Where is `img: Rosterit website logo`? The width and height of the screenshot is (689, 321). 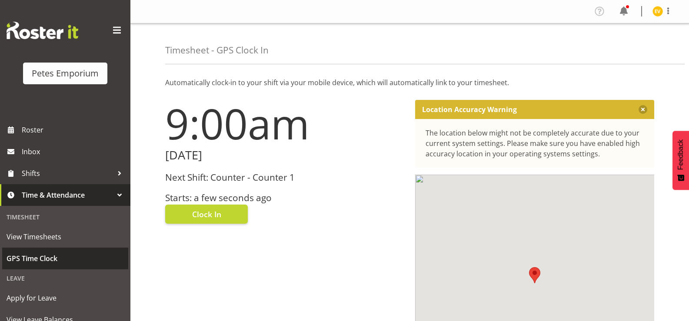
img: Rosterit website logo is located at coordinates (42, 30).